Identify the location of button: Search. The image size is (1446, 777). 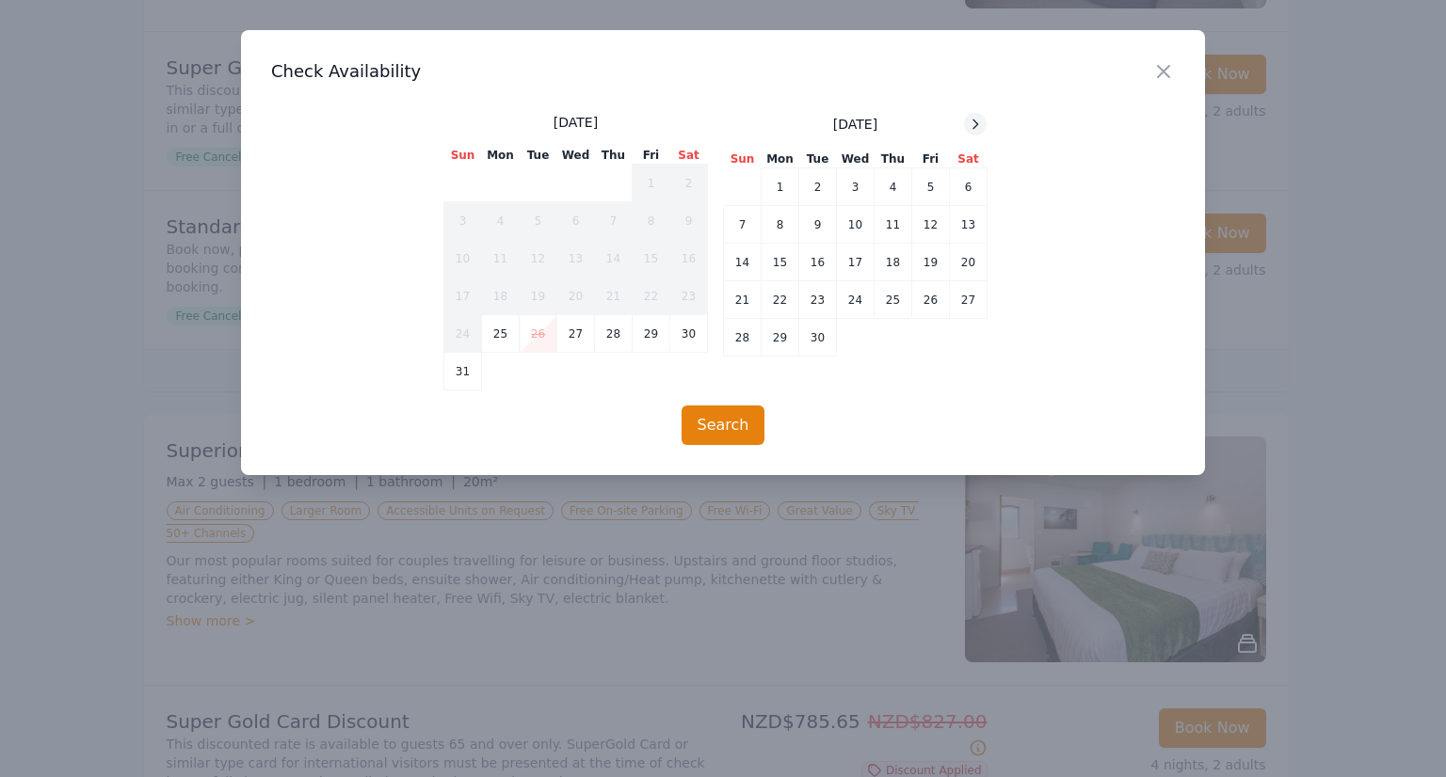
(723, 425).